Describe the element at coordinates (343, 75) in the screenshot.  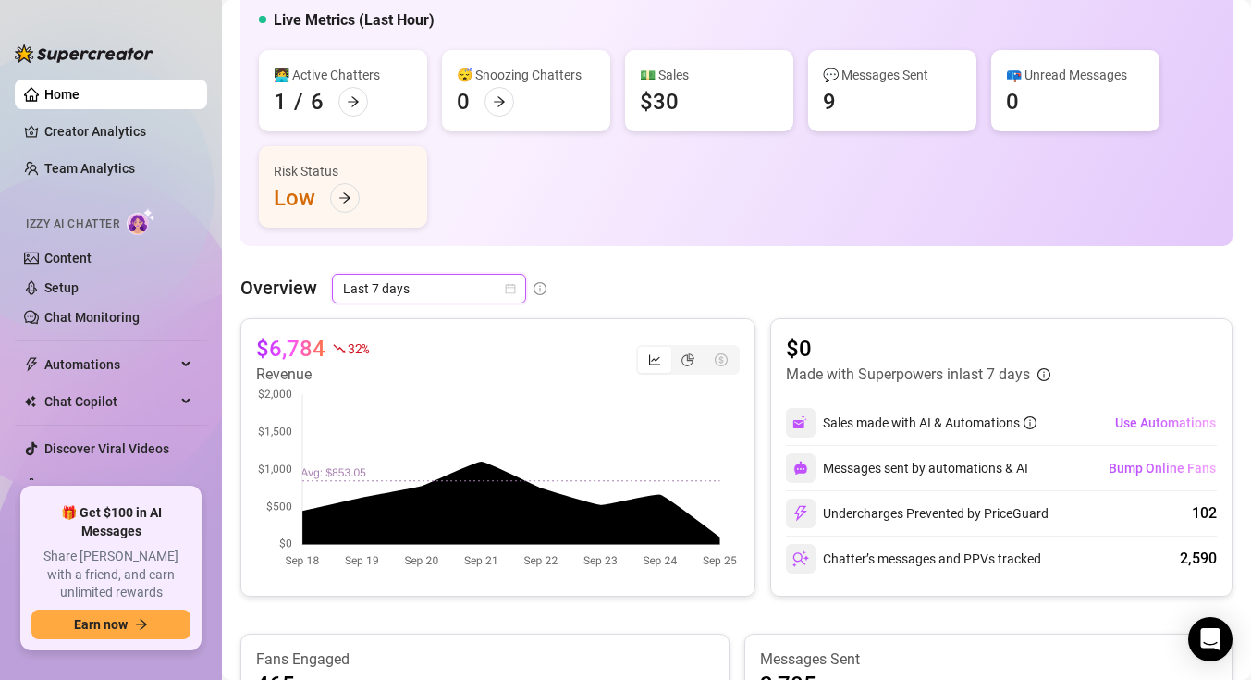
I see `div: 👩‍💻 Active Chatters` at that location.